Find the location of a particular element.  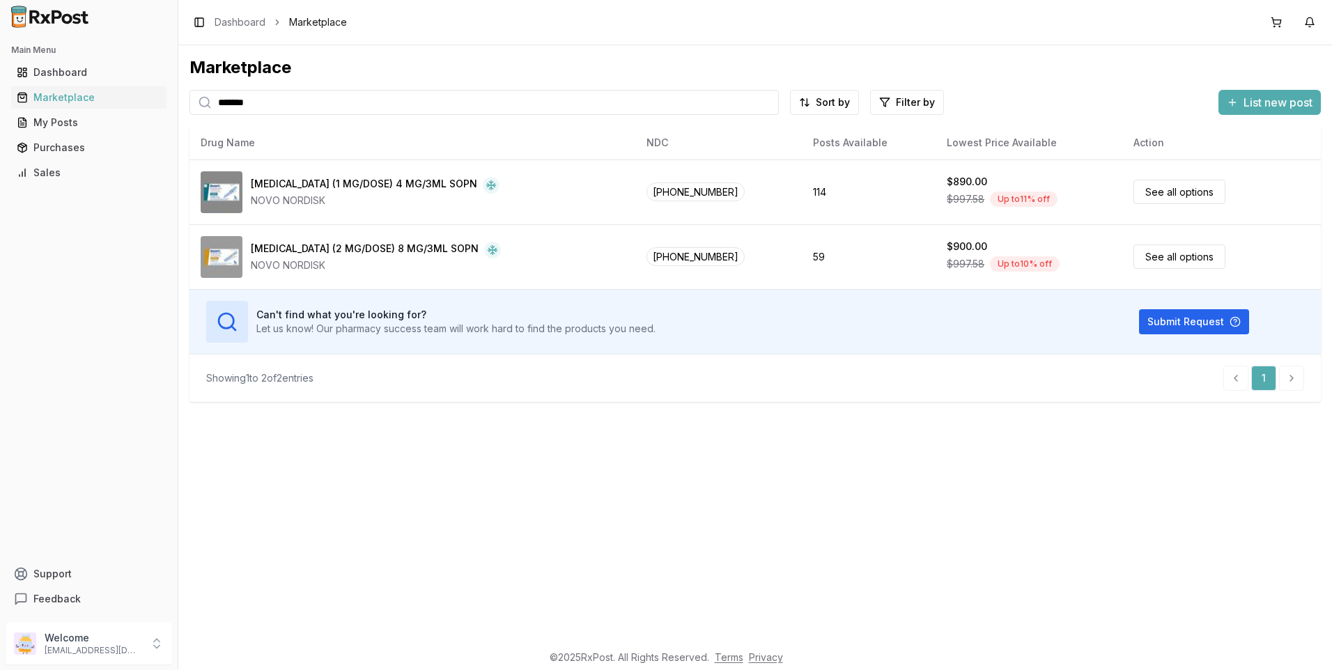

div: Dashboard is located at coordinates (88, 72).